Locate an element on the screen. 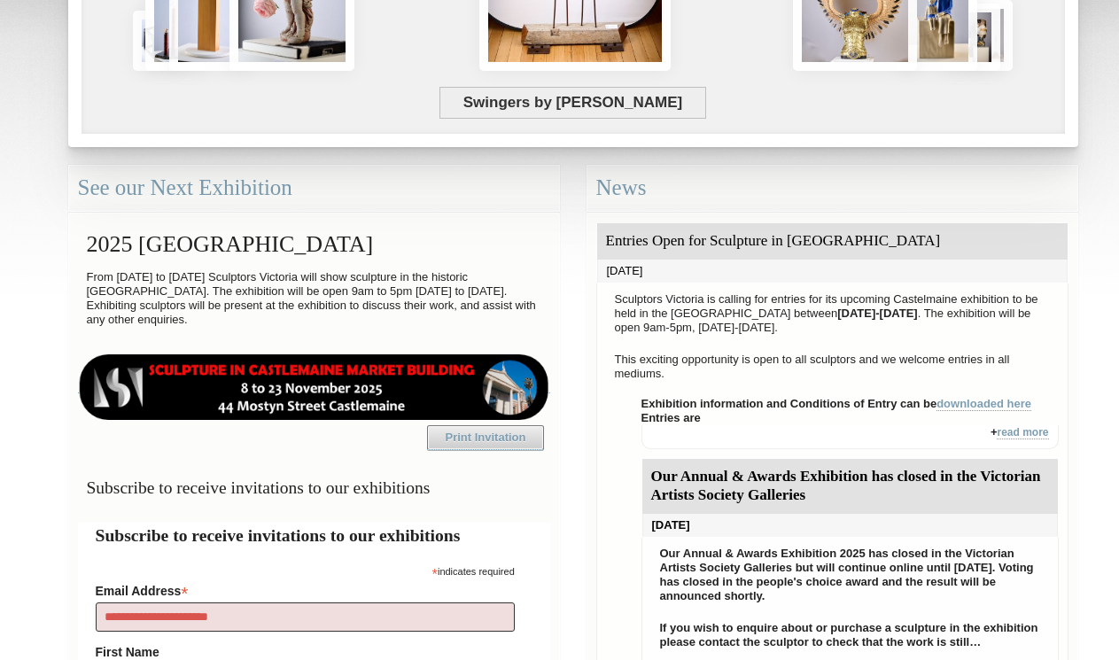 The height and width of the screenshot is (660, 1119). p: This exciting opportunity is open to all sculptors and we welcome entries in all mediums. is located at coordinates (832, 367).